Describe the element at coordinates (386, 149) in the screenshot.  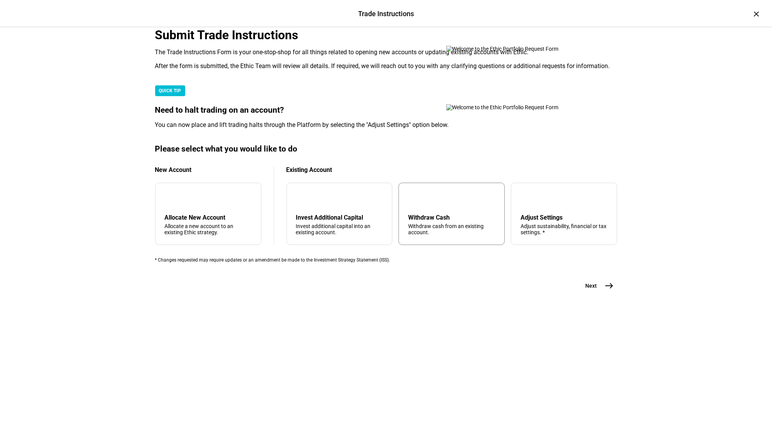
I see `div: Please select what you would like to do` at that location.